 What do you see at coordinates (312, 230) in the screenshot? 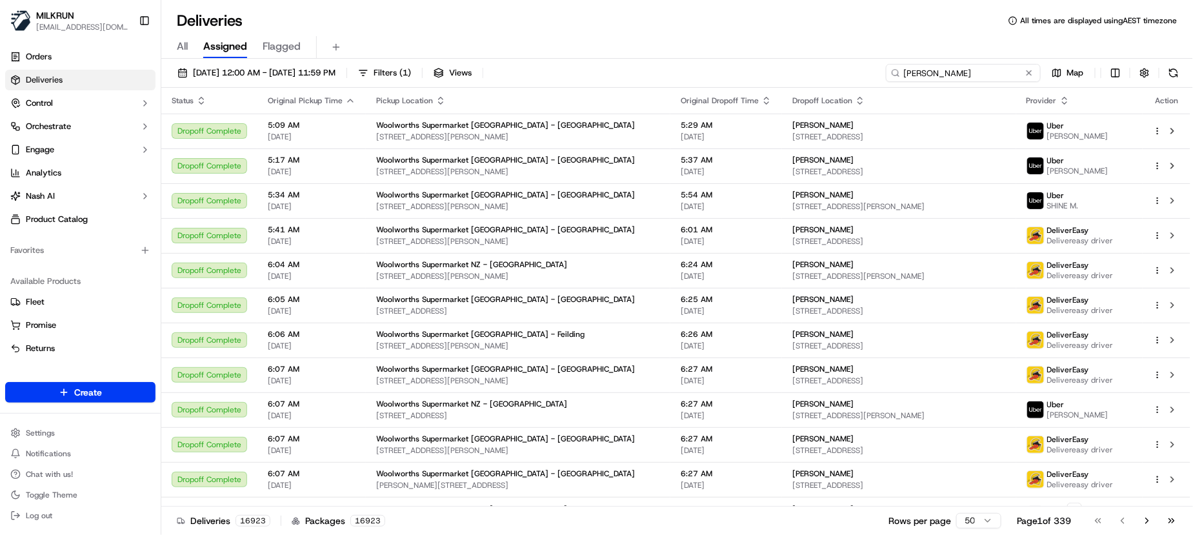
I see `span: 5:41 AM` at bounding box center [312, 230].